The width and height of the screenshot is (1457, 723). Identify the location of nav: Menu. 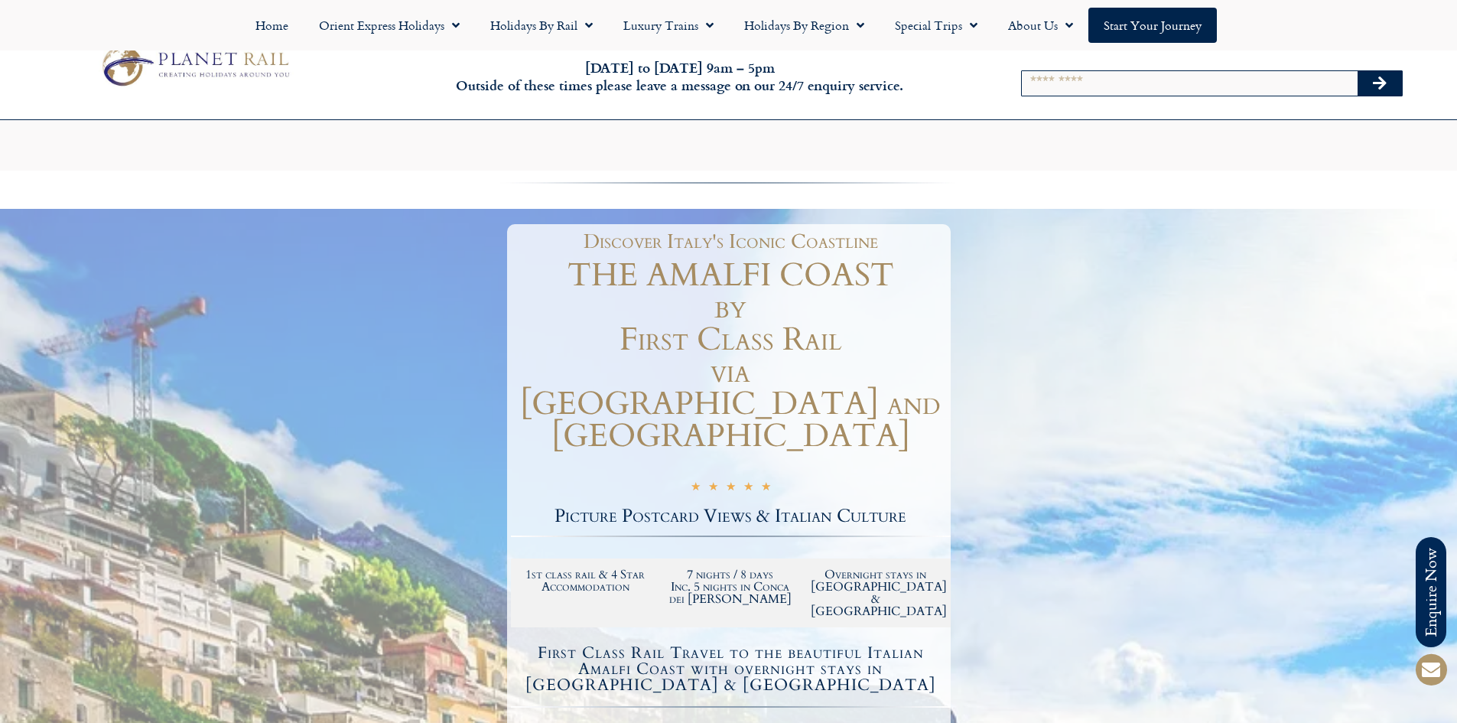
(728, 25).